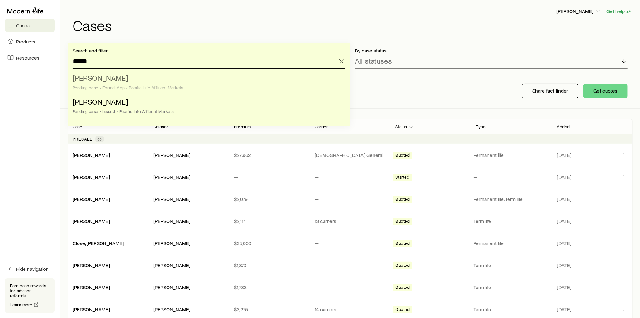  What do you see at coordinates (30, 269) in the screenshot?
I see `button: Hide navigation` at bounding box center [30, 269].